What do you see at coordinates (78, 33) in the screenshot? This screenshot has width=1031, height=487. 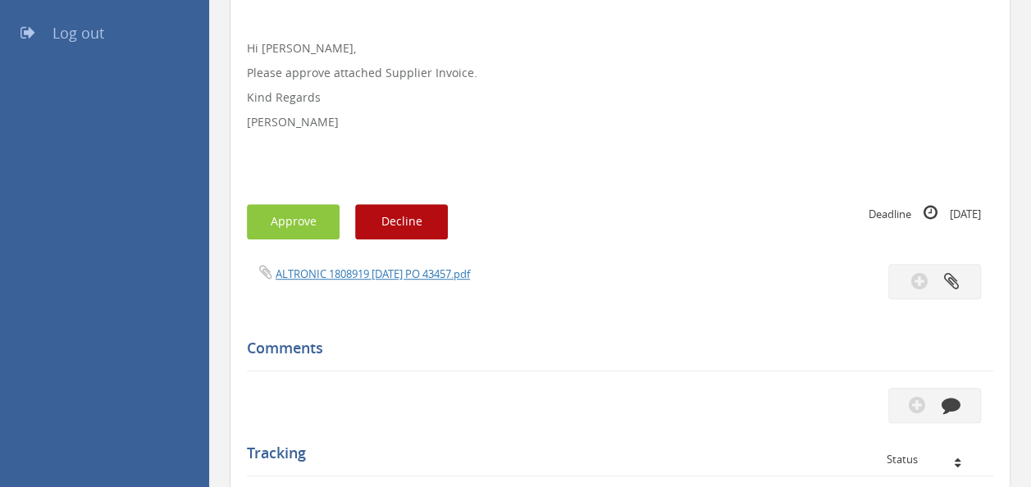 I see `span: Log out` at bounding box center [78, 33].